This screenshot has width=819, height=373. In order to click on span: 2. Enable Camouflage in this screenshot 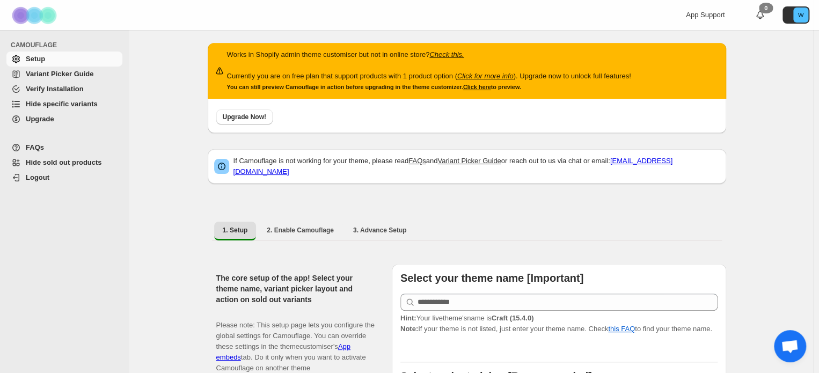, I will do `click(300, 230)`.